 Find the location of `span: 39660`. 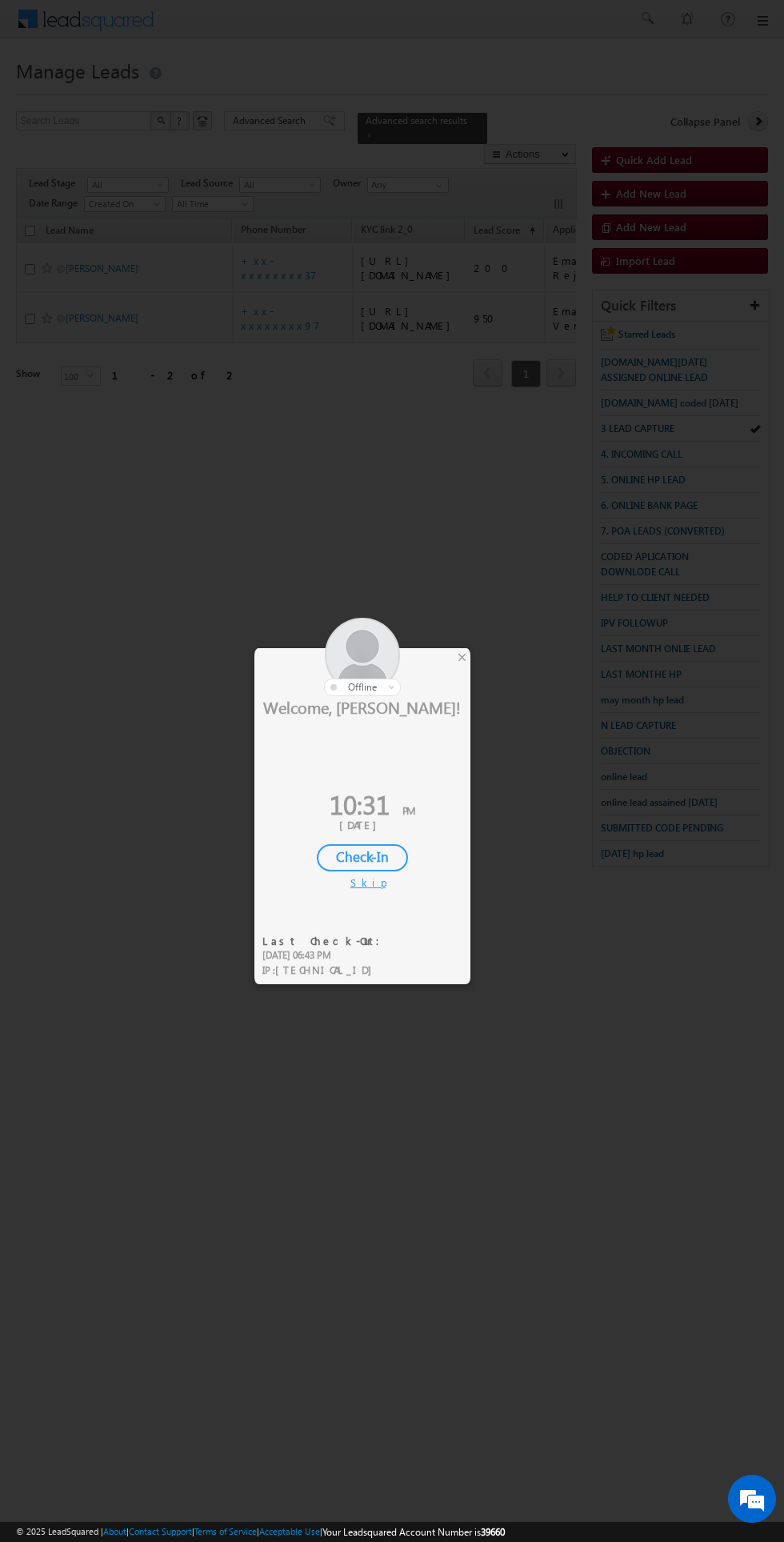

span: 39660 is located at coordinates (493, 1532).